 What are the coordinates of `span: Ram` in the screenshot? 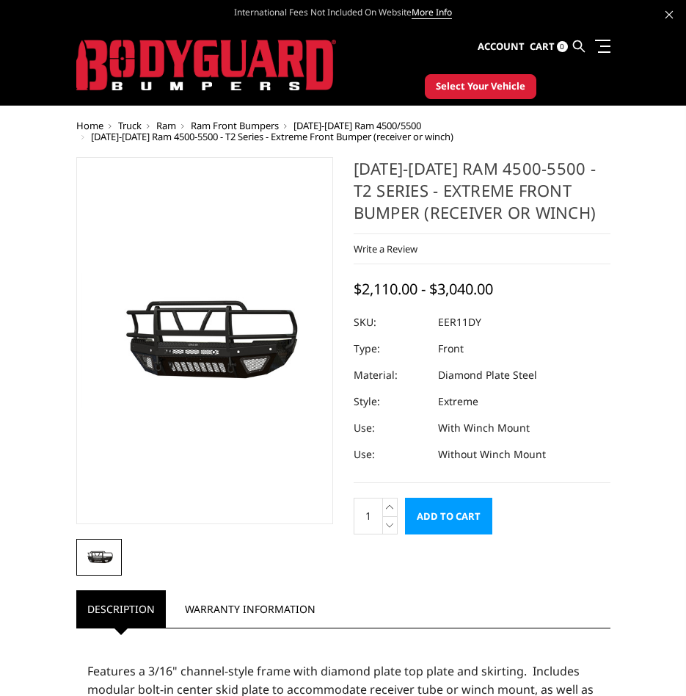 It's located at (166, 126).